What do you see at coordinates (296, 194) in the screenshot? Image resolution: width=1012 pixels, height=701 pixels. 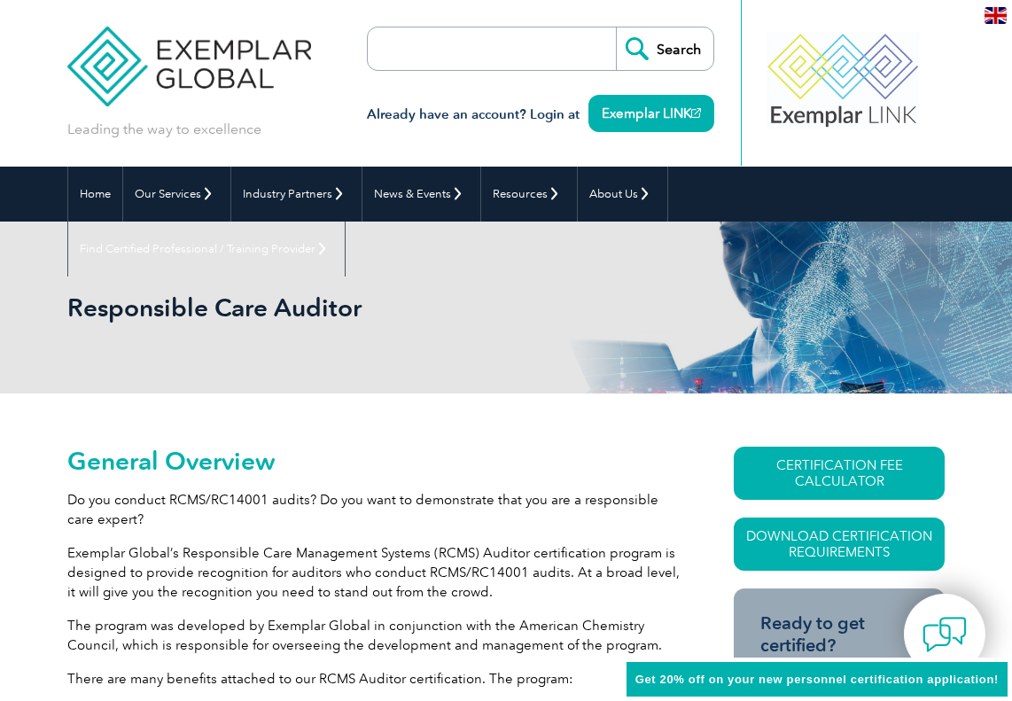 I see `a: Industry Partners` at bounding box center [296, 194].